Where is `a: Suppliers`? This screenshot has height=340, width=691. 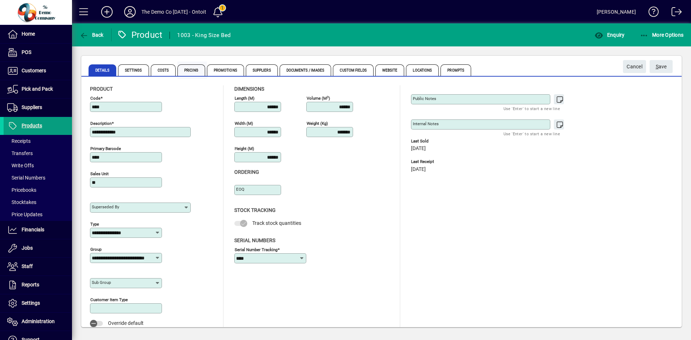 a: Suppliers is located at coordinates (38, 108).